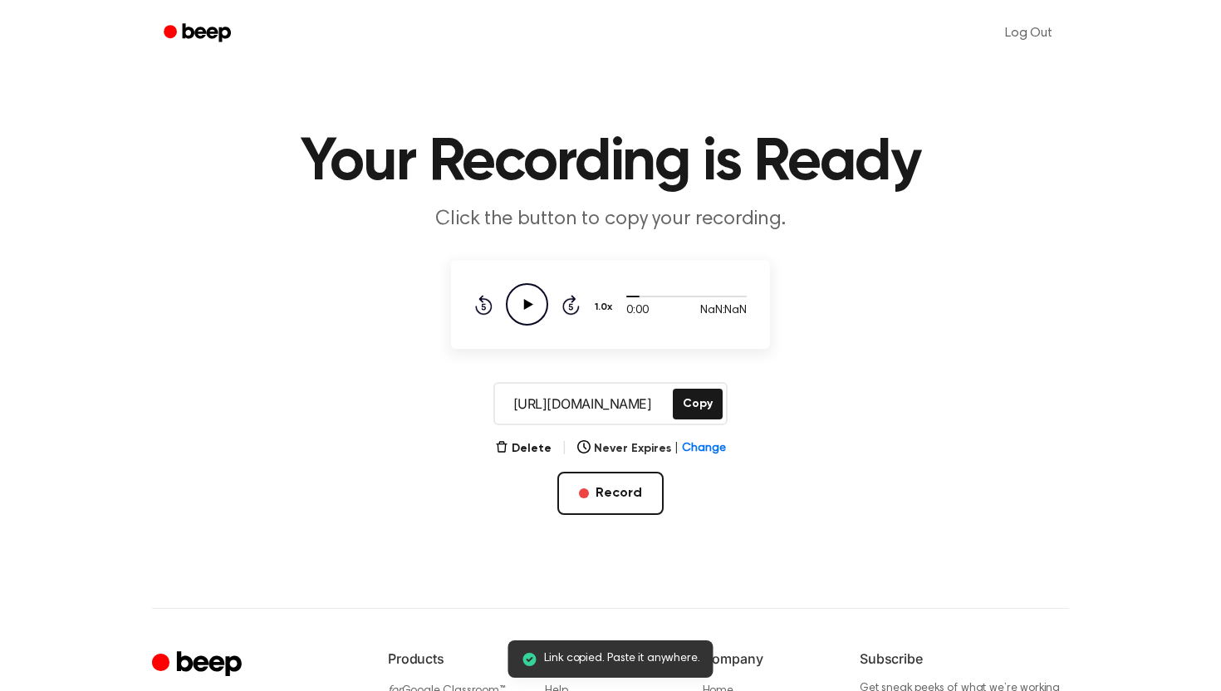 The height and width of the screenshot is (691, 1221). Describe the element at coordinates (1029, 33) in the screenshot. I see `a: Log Out` at that location.